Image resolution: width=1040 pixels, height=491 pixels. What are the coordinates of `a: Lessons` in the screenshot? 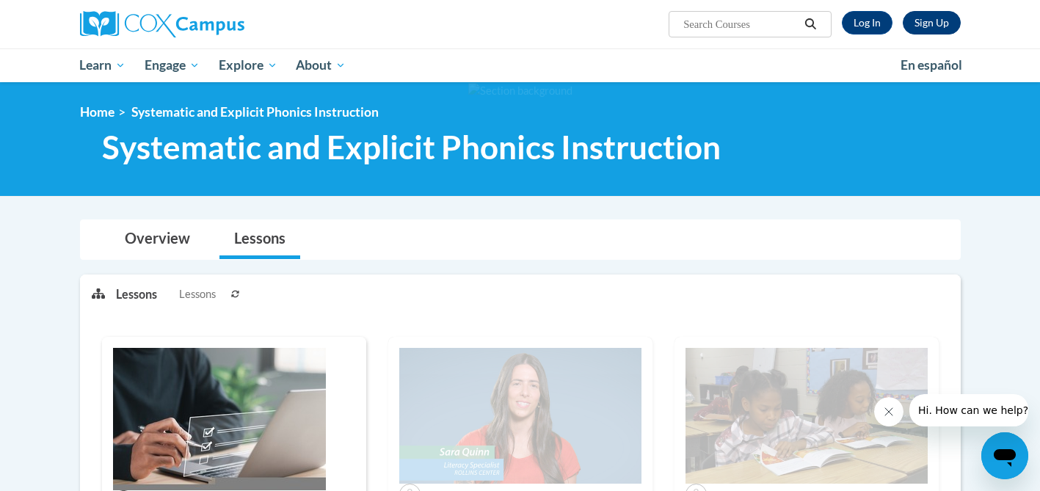 It's located at (260, 239).